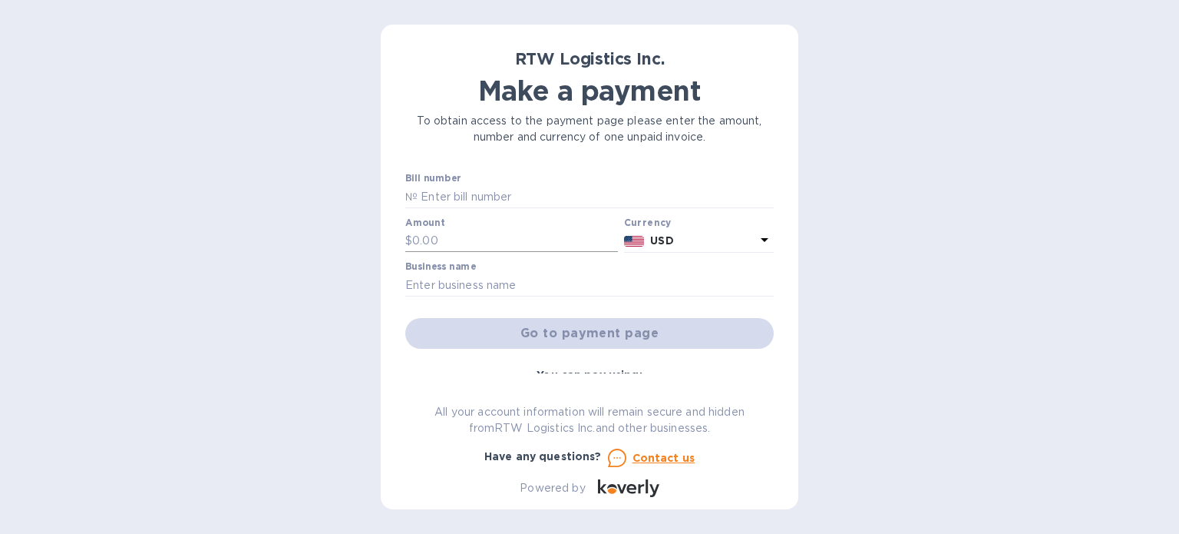  Describe the element at coordinates (648, 222) in the screenshot. I see `b: Currency` at that location.